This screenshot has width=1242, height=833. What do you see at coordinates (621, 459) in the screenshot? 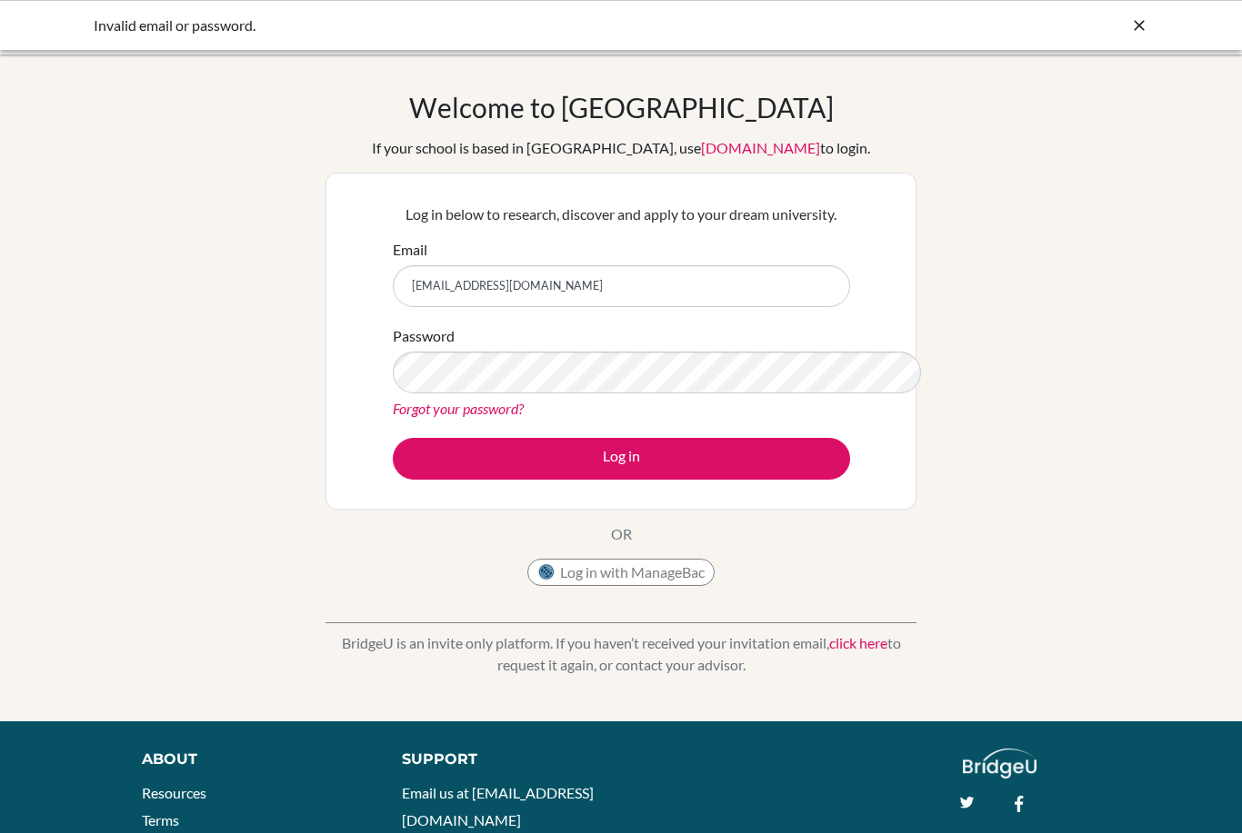
I see `button: Log in` at bounding box center [621, 459].